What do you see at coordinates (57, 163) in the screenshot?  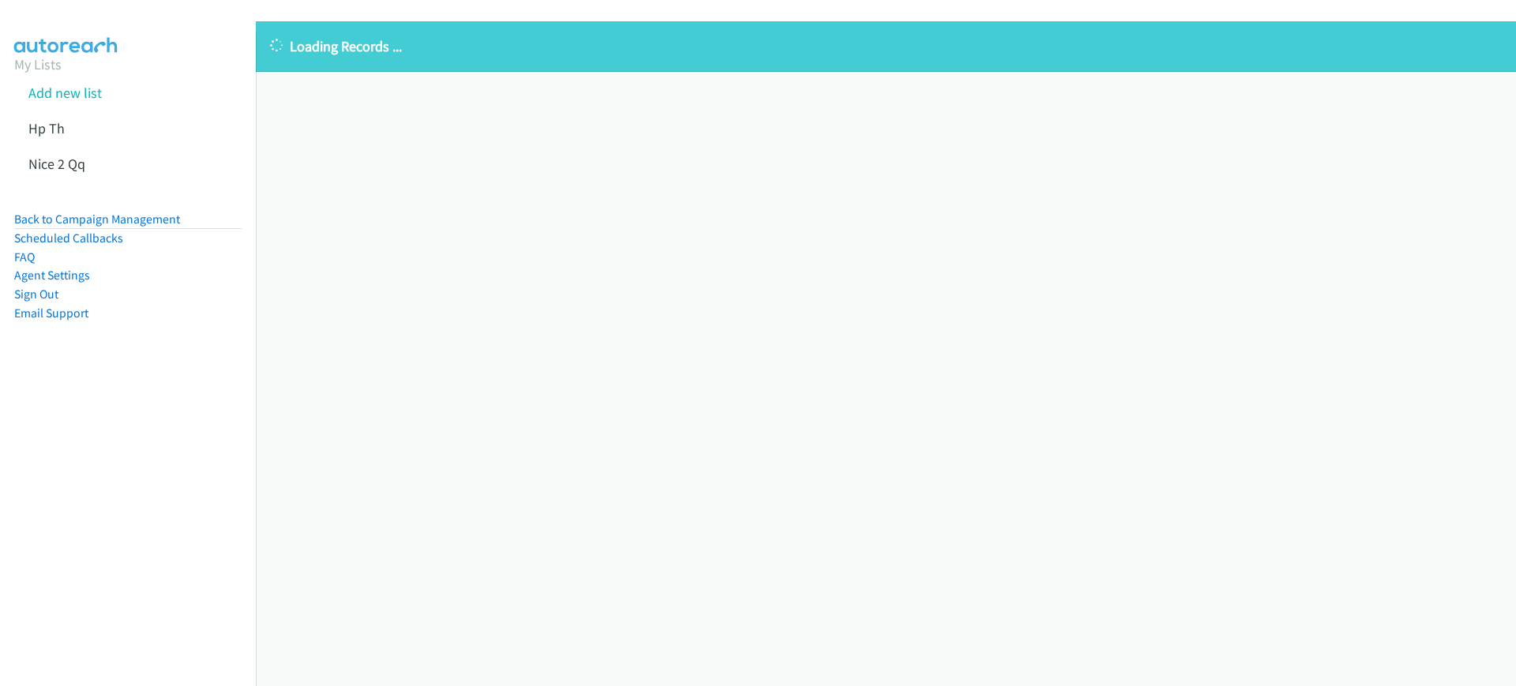 I see `a: Nice 2 Qq` at bounding box center [57, 163].